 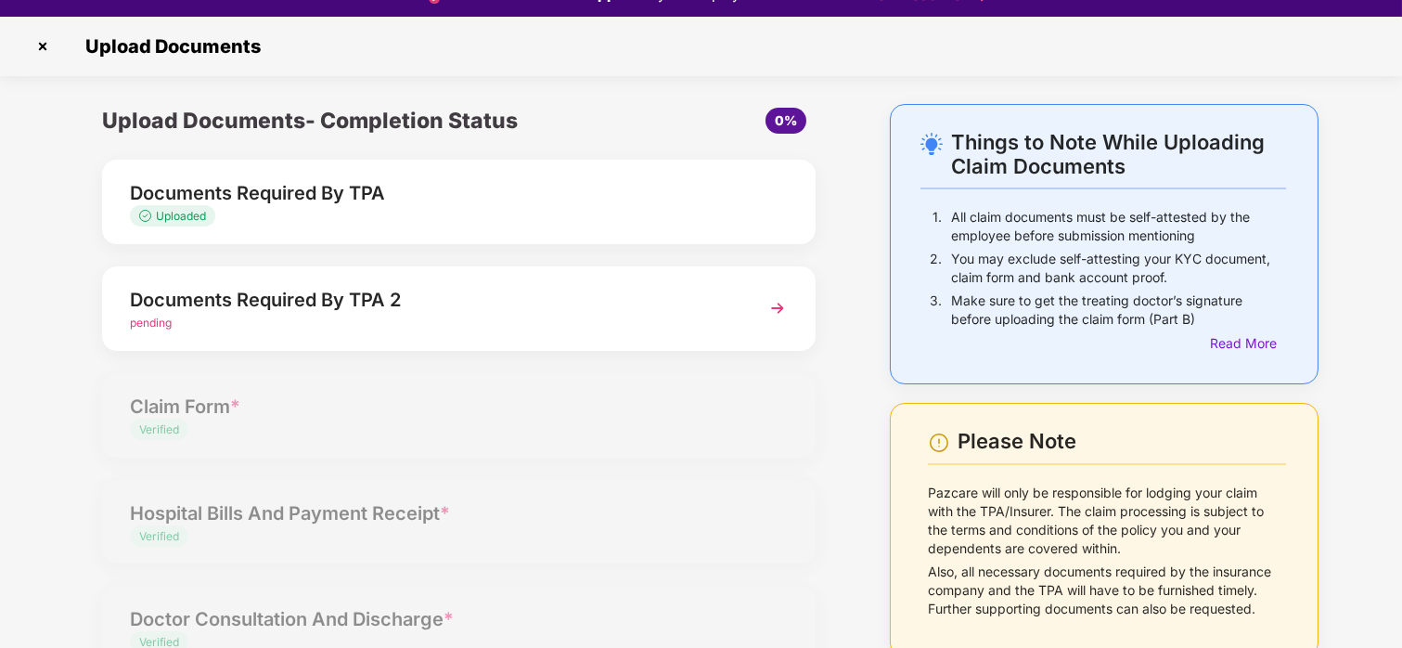 What do you see at coordinates (786, 120) in the screenshot?
I see `span: 0%` at bounding box center [786, 120].